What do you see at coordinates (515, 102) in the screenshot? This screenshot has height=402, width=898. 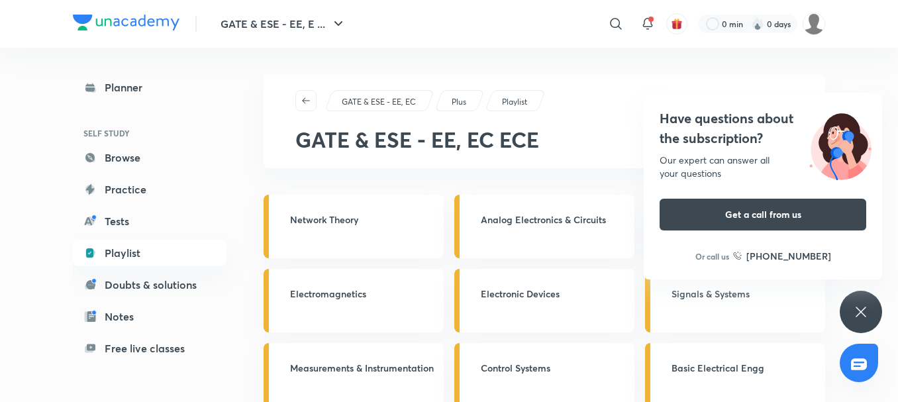 I see `p: Playlist` at bounding box center [515, 102].